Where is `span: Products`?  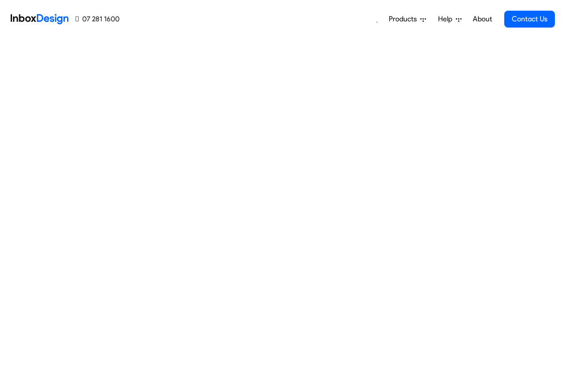 span: Products is located at coordinates (404, 19).